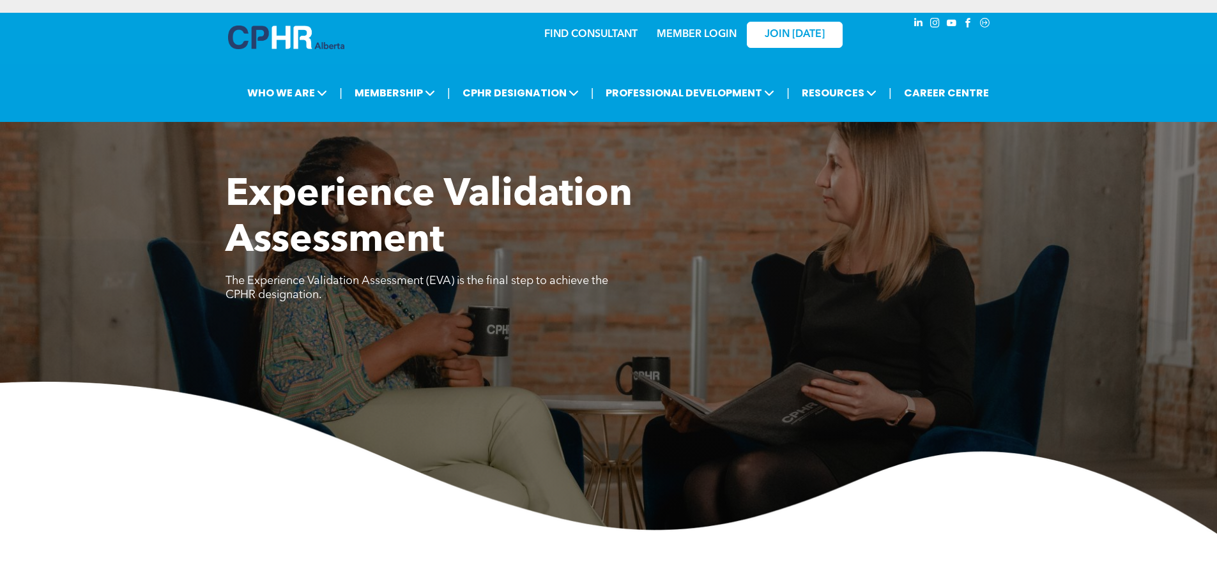 The height and width of the screenshot is (579, 1217). I want to click on span: CPHR DESIGNATION, so click(520, 93).